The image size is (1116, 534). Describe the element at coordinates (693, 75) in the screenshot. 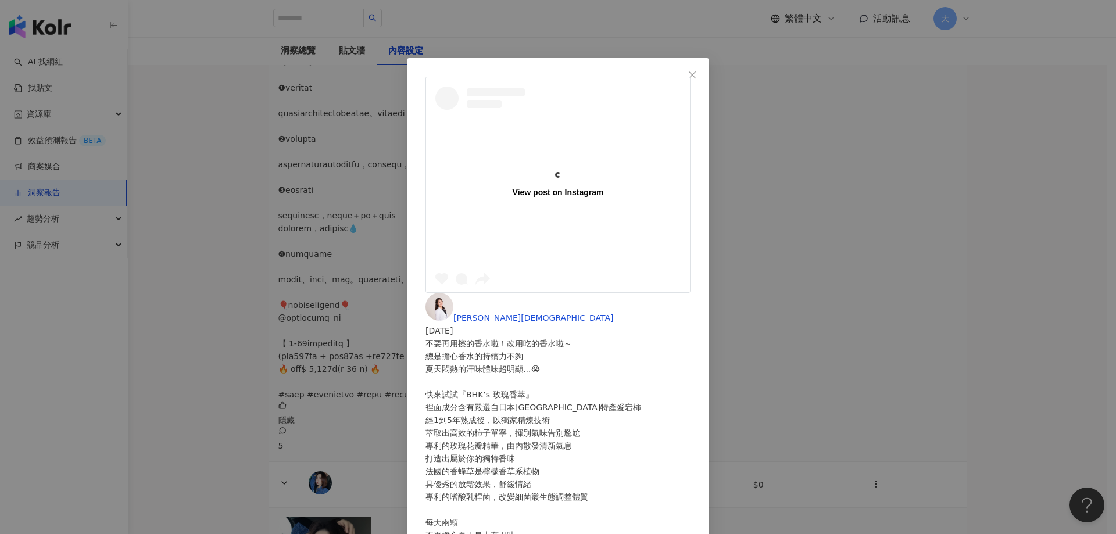

I see `button: Close` at that location.